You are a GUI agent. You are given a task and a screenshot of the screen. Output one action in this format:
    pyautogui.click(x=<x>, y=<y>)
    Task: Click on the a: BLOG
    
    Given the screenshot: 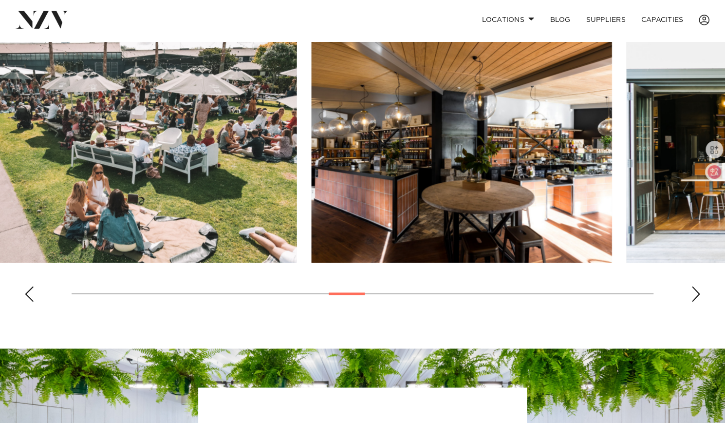 What is the action you would take?
    pyautogui.click(x=560, y=19)
    